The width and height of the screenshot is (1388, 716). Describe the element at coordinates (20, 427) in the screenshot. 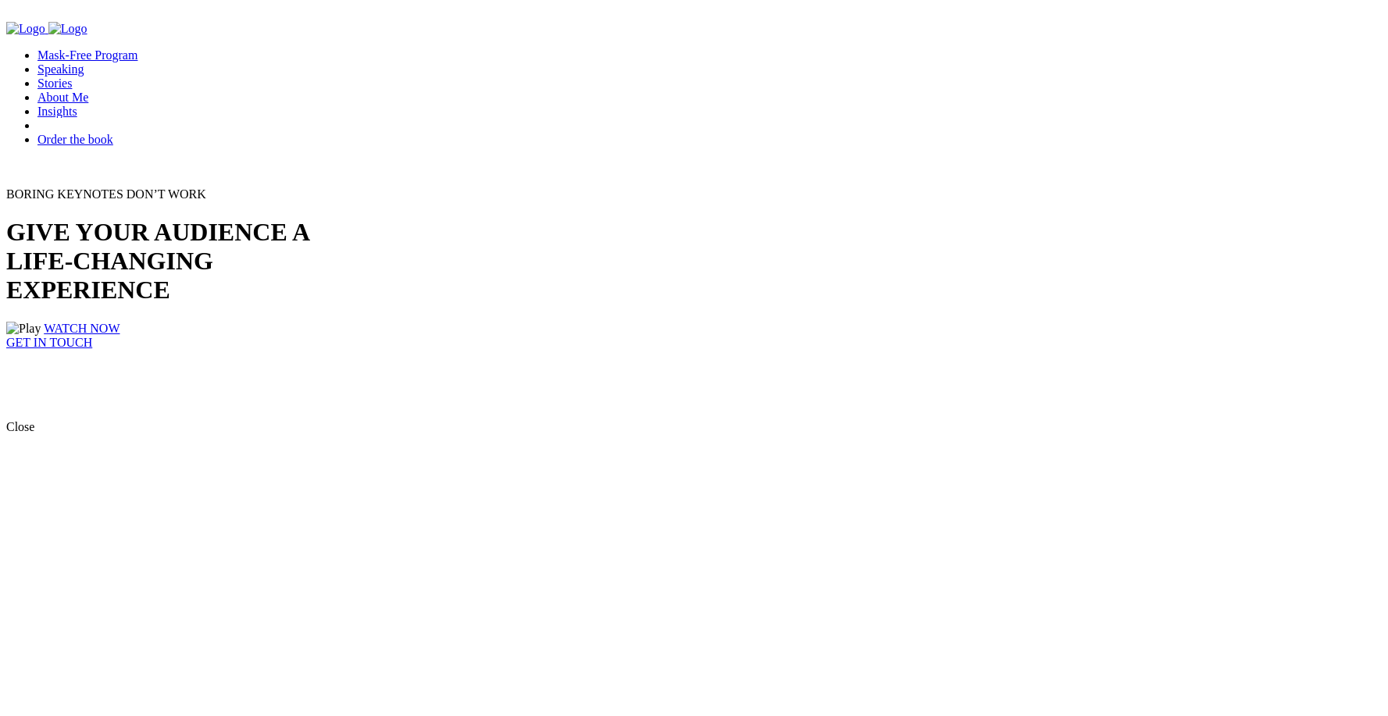

I see `span: Close` at that location.